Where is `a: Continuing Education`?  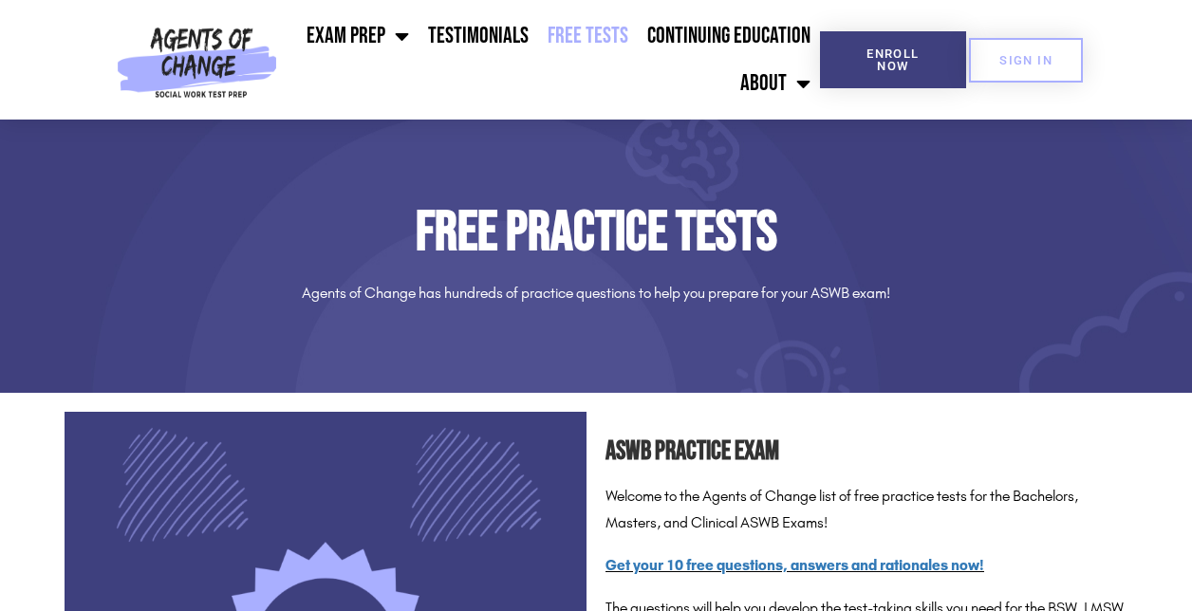 a: Continuing Education is located at coordinates (729, 36).